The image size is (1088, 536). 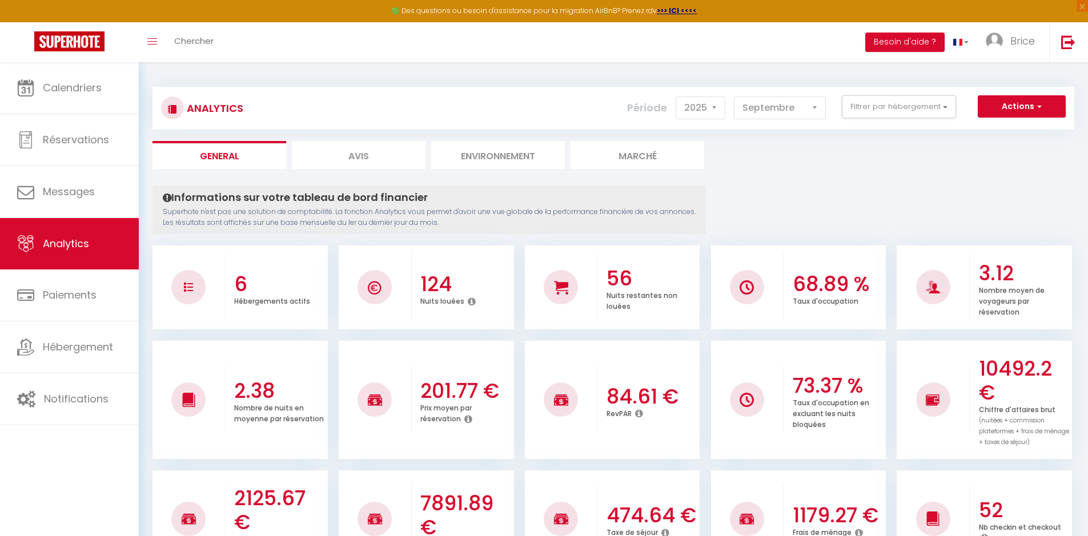 I want to click on h3: 10492.2 €, so click(x=1024, y=381).